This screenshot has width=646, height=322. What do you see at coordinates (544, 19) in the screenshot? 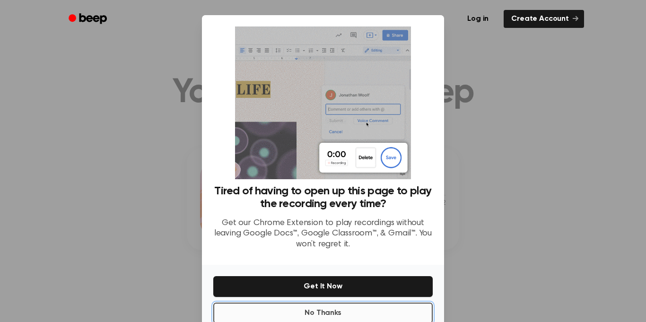
I see `a: Create Account` at bounding box center [544, 19].